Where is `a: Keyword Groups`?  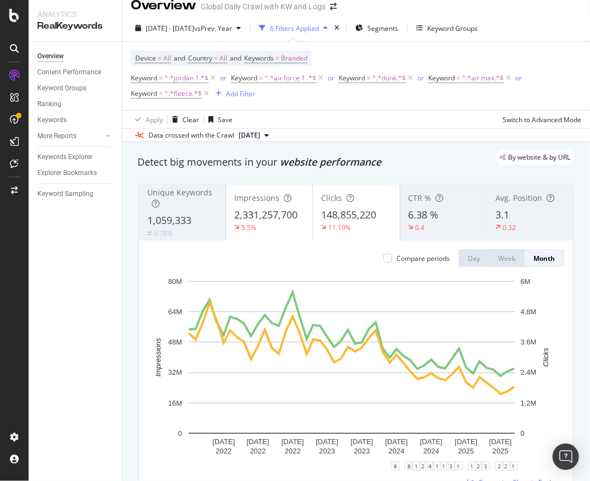 a: Keyword Groups is located at coordinates (75, 88).